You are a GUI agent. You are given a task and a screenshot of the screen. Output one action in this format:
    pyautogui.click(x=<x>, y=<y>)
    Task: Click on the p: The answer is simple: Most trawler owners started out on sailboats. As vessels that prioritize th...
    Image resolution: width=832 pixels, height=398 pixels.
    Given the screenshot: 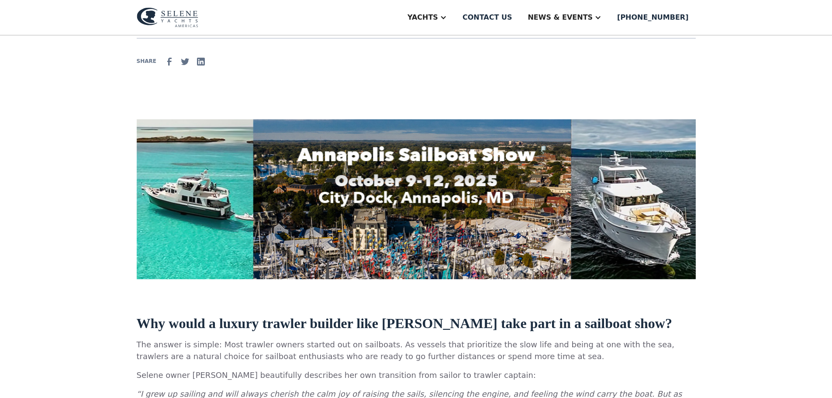 What is the action you would take?
    pyautogui.click(x=416, y=350)
    